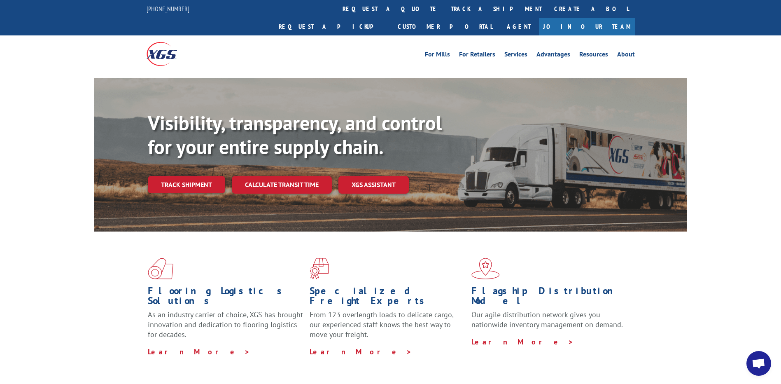  What do you see at coordinates (553, 56) in the screenshot?
I see `a: Advantages` at bounding box center [553, 56].